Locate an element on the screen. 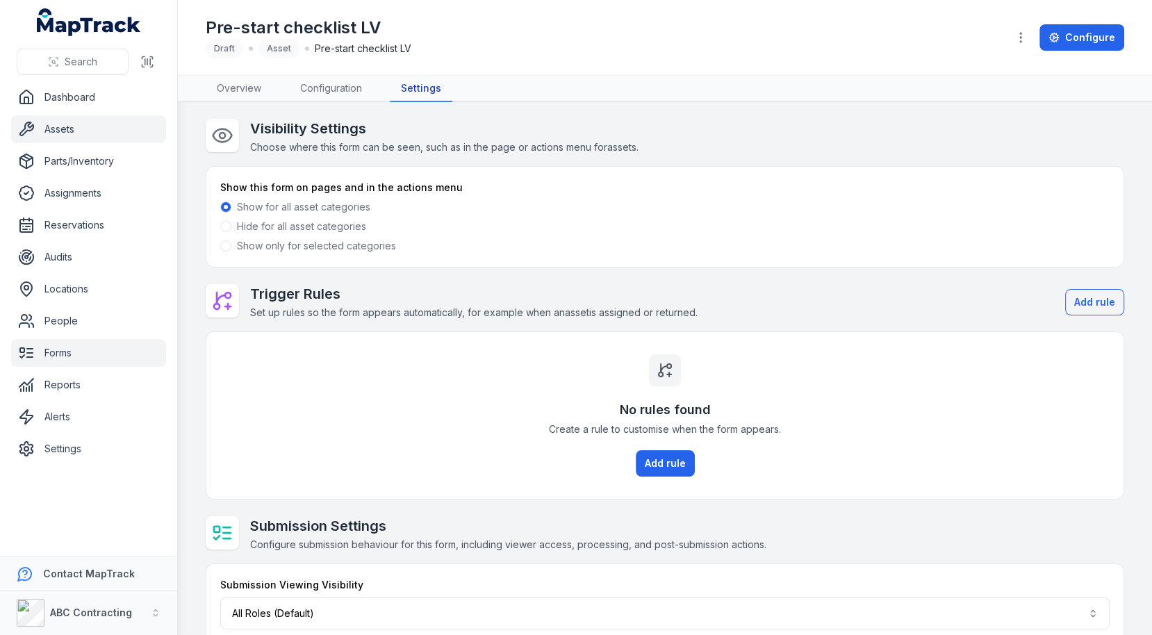 The width and height of the screenshot is (1152, 635). a: Configure is located at coordinates (1082, 38).